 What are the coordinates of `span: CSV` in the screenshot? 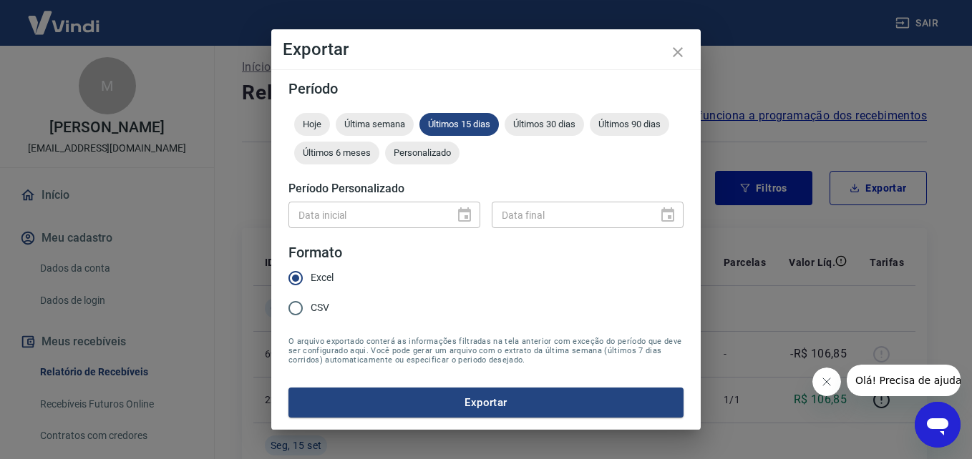 It's located at (320, 308).